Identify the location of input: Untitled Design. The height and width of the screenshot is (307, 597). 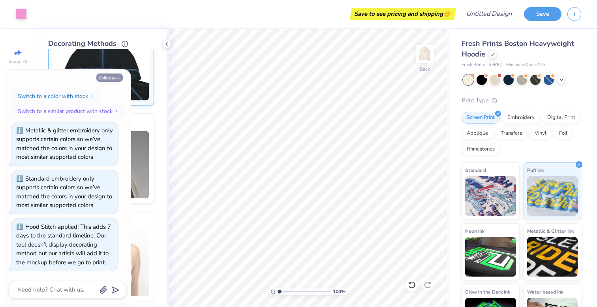
(489, 14).